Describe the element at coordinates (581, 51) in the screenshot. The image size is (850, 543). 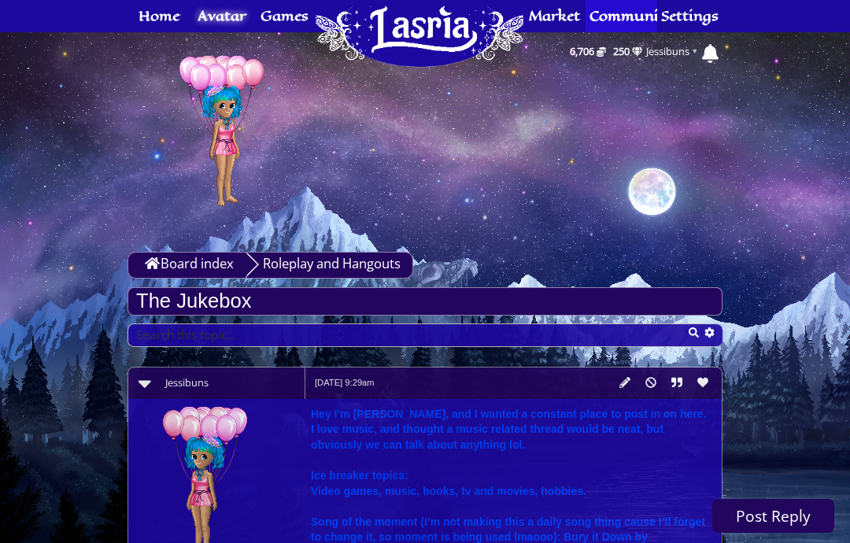
I see `span: 6,706` at that location.